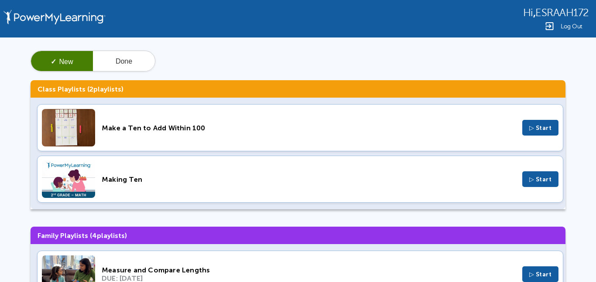  What do you see at coordinates (549, 26) in the screenshot?
I see `img: Logout Icon` at bounding box center [549, 26].